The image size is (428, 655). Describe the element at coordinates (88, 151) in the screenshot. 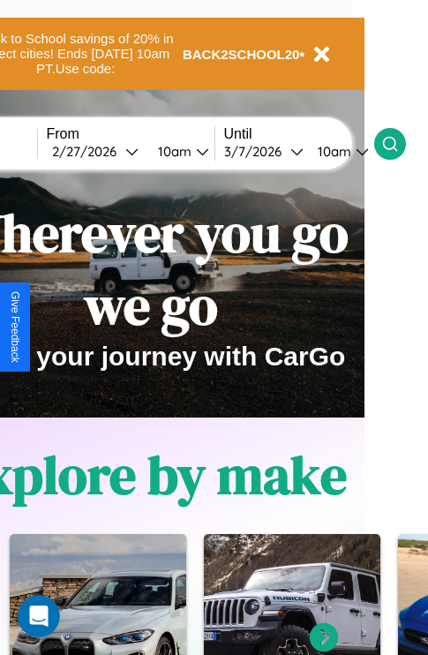

I see `div: 2 / 27 / 2026` at that location.